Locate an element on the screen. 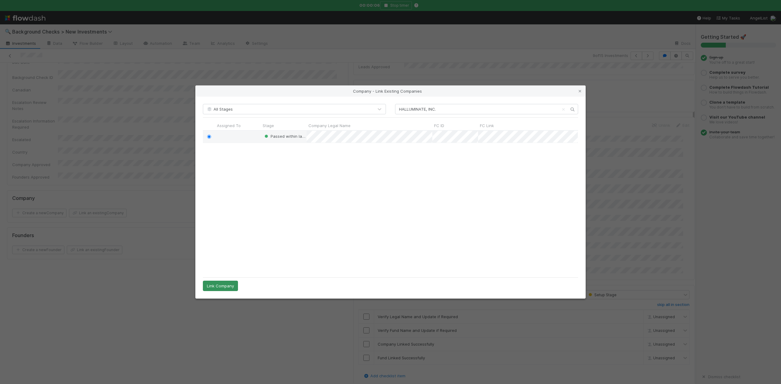 This screenshot has height=384, width=781. span: FC ID is located at coordinates (439, 126).